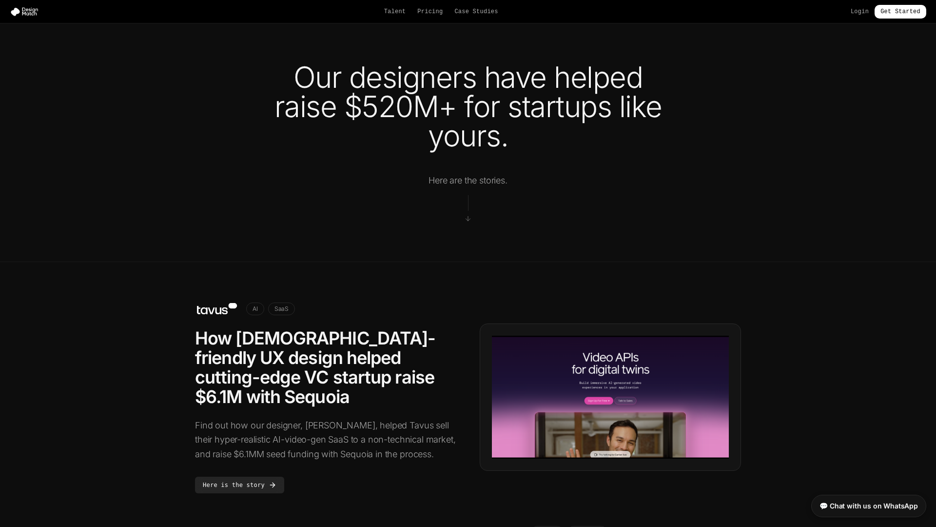 This screenshot has width=936, height=527. Describe the element at coordinates (476, 12) in the screenshot. I see `a: Case Studies` at that location.